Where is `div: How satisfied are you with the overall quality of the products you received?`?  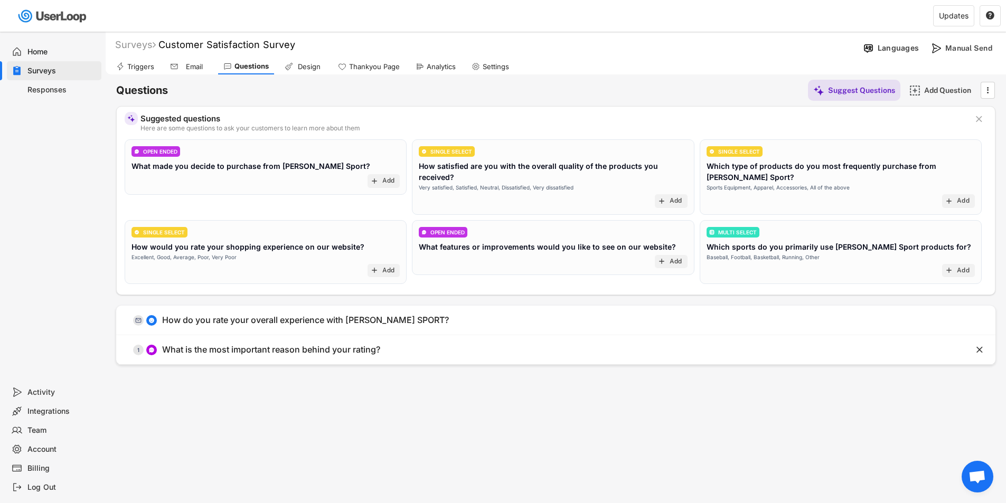
div: How satisfied are you with the overall quality of the products you received? is located at coordinates (553, 172).